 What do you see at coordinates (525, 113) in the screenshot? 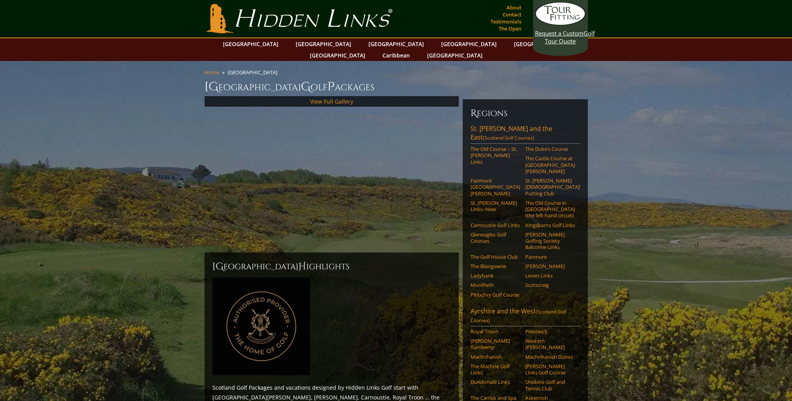
I see `h6: Regions` at bounding box center [525, 113].